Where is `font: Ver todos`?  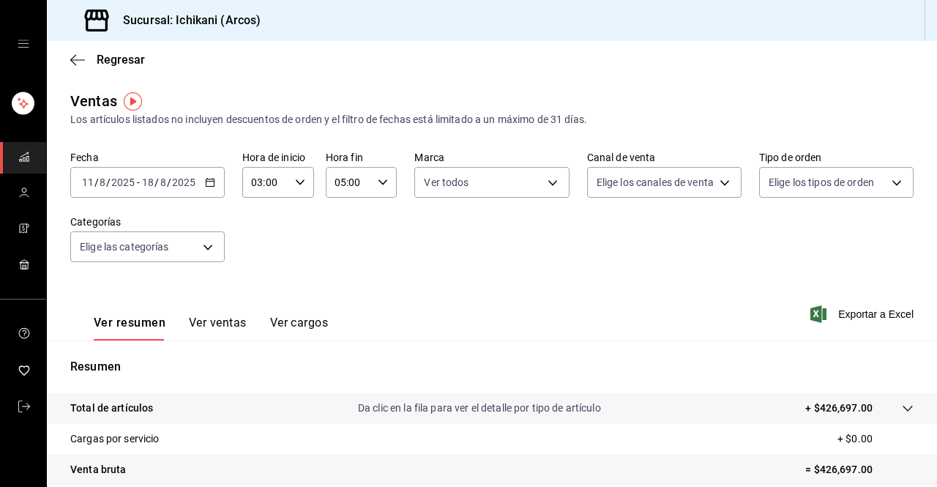 font: Ver todos is located at coordinates (446, 182).